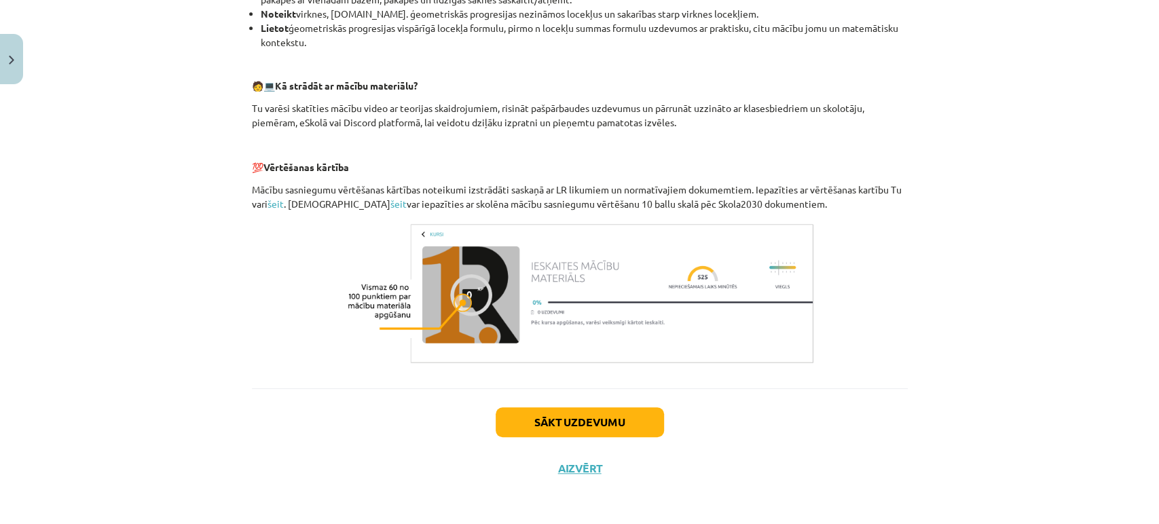  What do you see at coordinates (306, 167) in the screenshot?
I see `b: Vērtēšanas kārtība` at bounding box center [306, 167].